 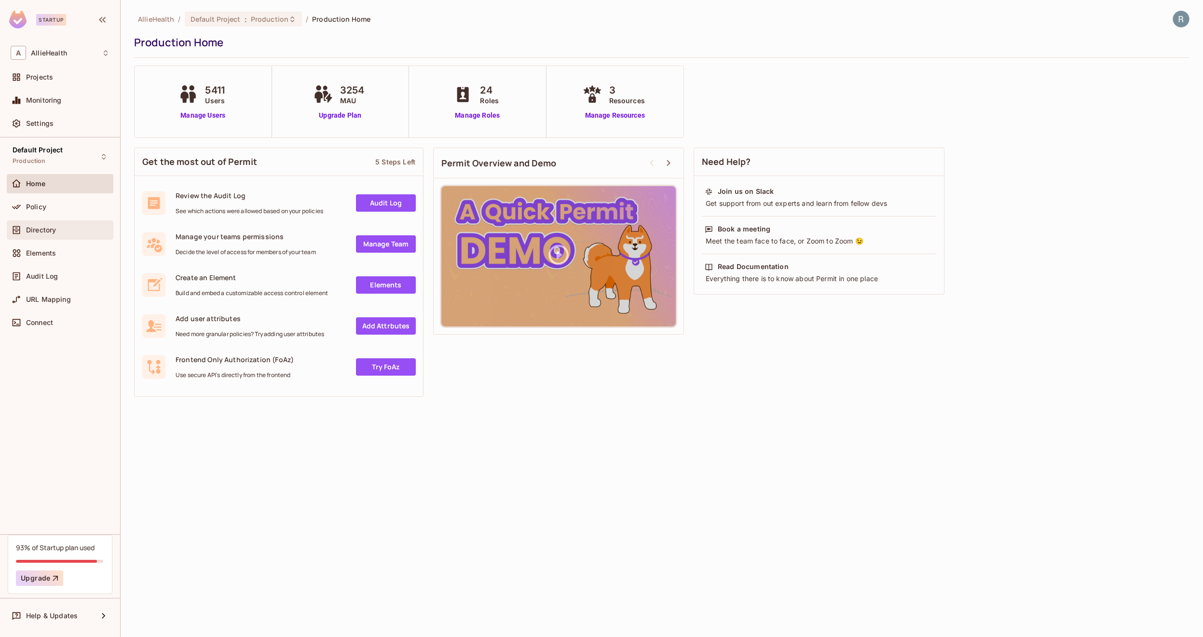 What do you see at coordinates (499, 163) in the screenshot?
I see `span: Permit Overview and Demo` at bounding box center [499, 163].